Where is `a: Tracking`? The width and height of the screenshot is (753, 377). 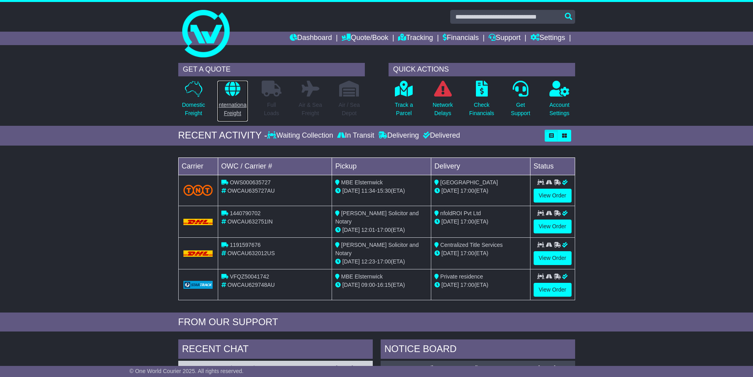 a: Tracking is located at coordinates (415, 38).